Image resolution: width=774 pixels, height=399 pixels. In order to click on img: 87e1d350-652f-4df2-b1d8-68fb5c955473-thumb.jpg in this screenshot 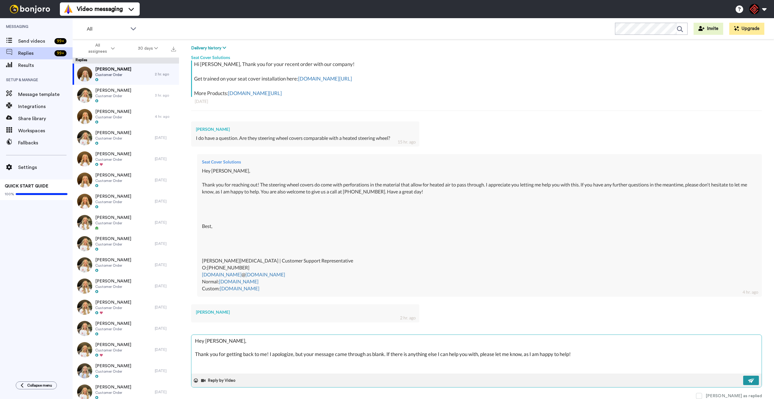, I will do `click(85, 159)`.